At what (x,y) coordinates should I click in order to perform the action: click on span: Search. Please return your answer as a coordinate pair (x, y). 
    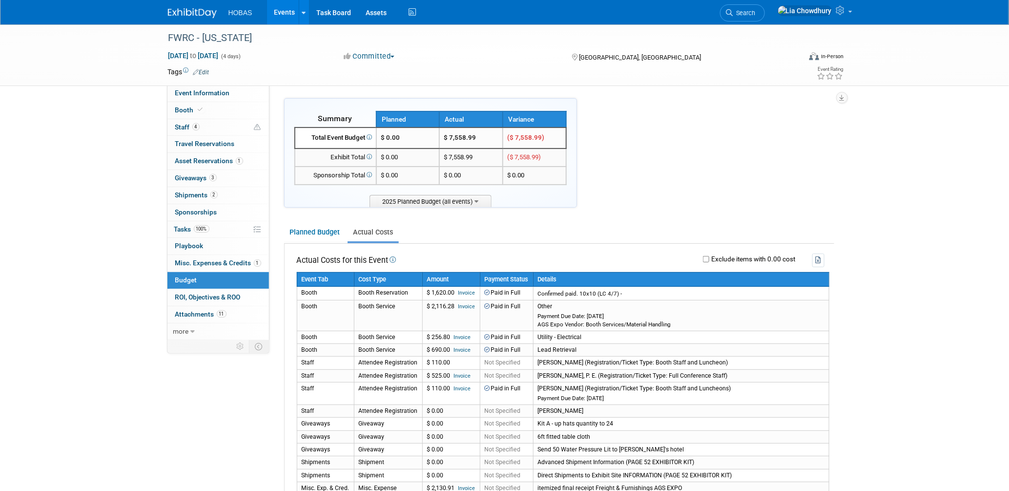
    Looking at the image, I should click on (745, 13).